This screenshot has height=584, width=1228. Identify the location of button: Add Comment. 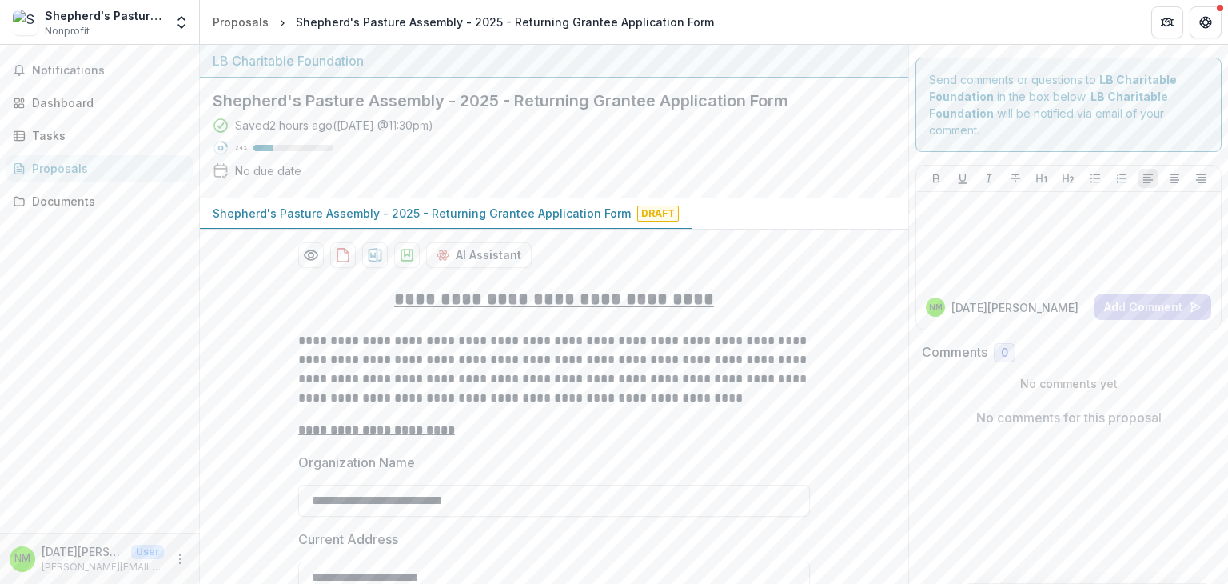
(1153, 307).